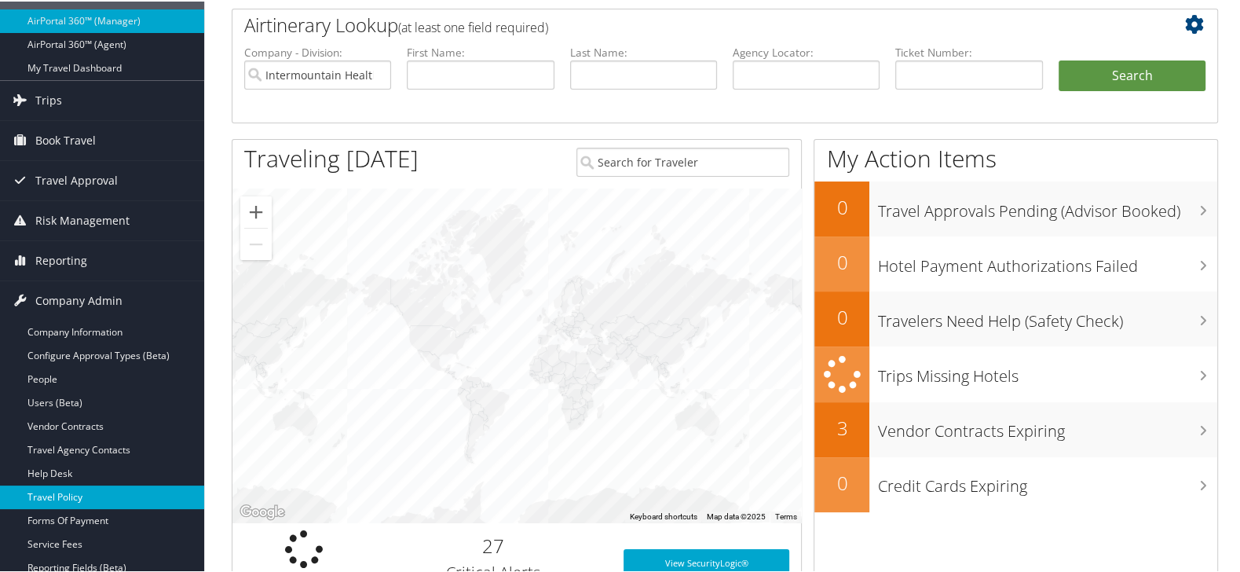  Describe the element at coordinates (1015, 372) in the screenshot. I see `a: Trips Missing Hotels` at that location.